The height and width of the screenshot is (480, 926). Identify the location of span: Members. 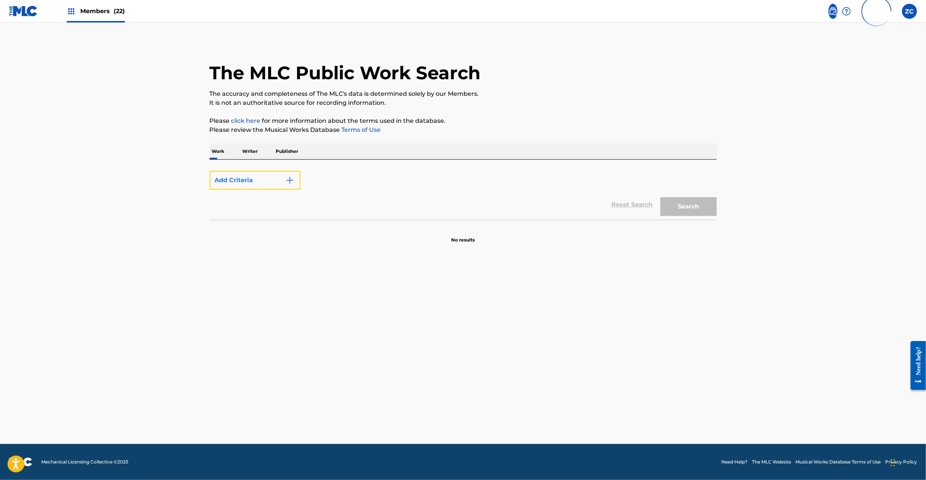
(102, 11).